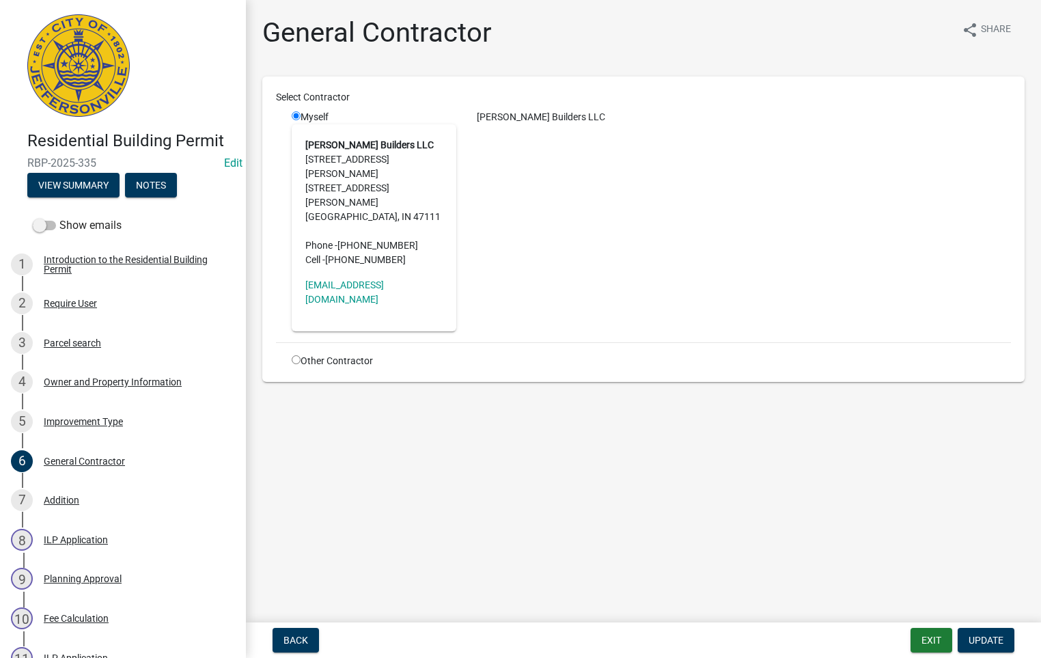 This screenshot has width=1041, height=658. Describe the element at coordinates (233, 163) in the screenshot. I see `wm-modal-confirm: Edit Application Number` at that location.